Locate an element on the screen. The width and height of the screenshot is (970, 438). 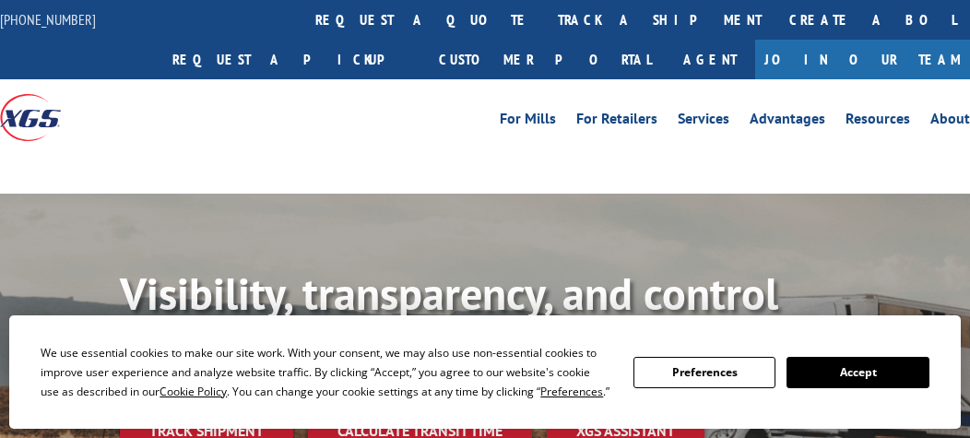
a: Services is located at coordinates (704, 122).